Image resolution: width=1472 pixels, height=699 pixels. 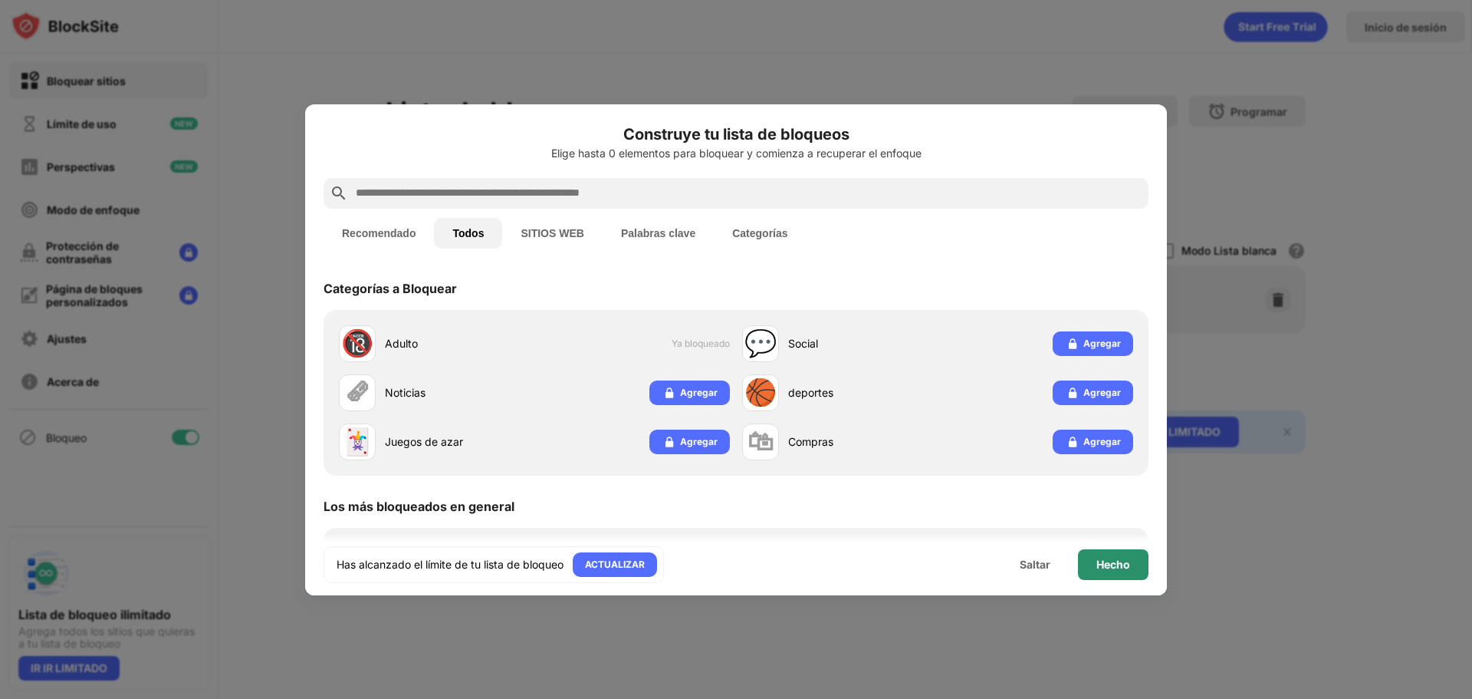 What do you see at coordinates (379, 233) in the screenshot?
I see `button: Recomendado` at bounding box center [379, 233].